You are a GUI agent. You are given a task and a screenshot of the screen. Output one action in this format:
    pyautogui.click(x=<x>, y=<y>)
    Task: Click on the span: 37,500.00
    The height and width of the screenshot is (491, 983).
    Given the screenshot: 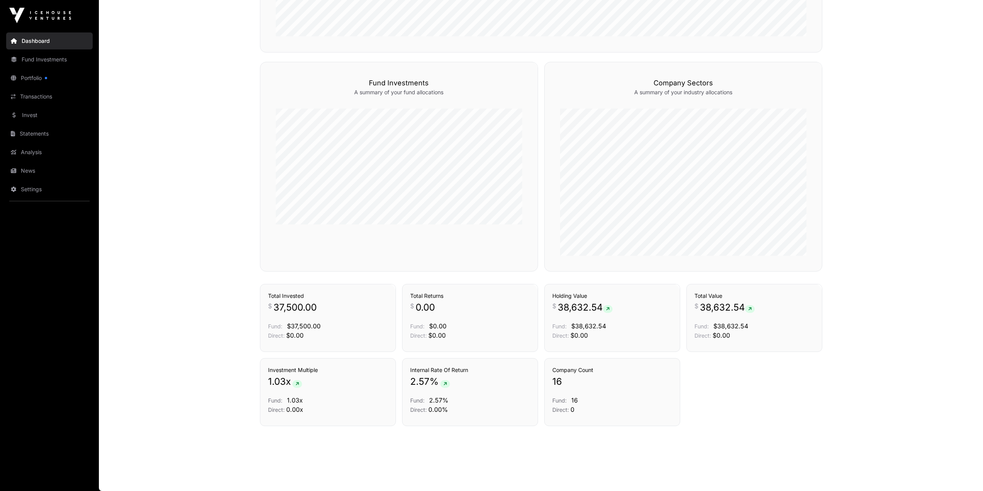 What is the action you would take?
    pyautogui.click(x=295, y=308)
    